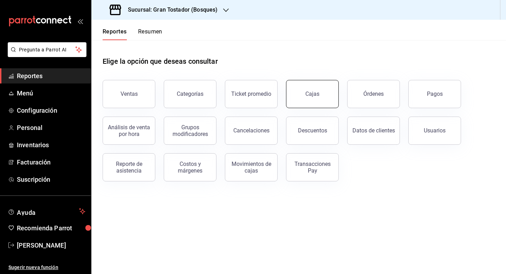 The width and height of the screenshot is (506, 274). Describe the element at coordinates (374, 130) in the screenshot. I see `button: Datos de clientes` at that location.